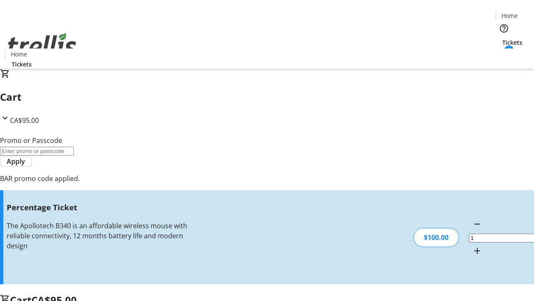 The height and width of the screenshot is (301, 534). What do you see at coordinates (98, 207) in the screenshot?
I see `h3: Percentage Ticket` at bounding box center [98, 207].